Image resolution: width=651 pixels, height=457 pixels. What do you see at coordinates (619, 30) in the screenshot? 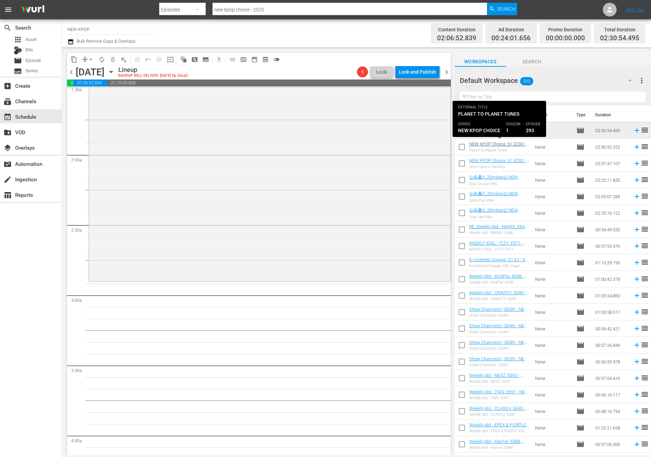
I see `div: Total Duration` at bounding box center [619, 30].